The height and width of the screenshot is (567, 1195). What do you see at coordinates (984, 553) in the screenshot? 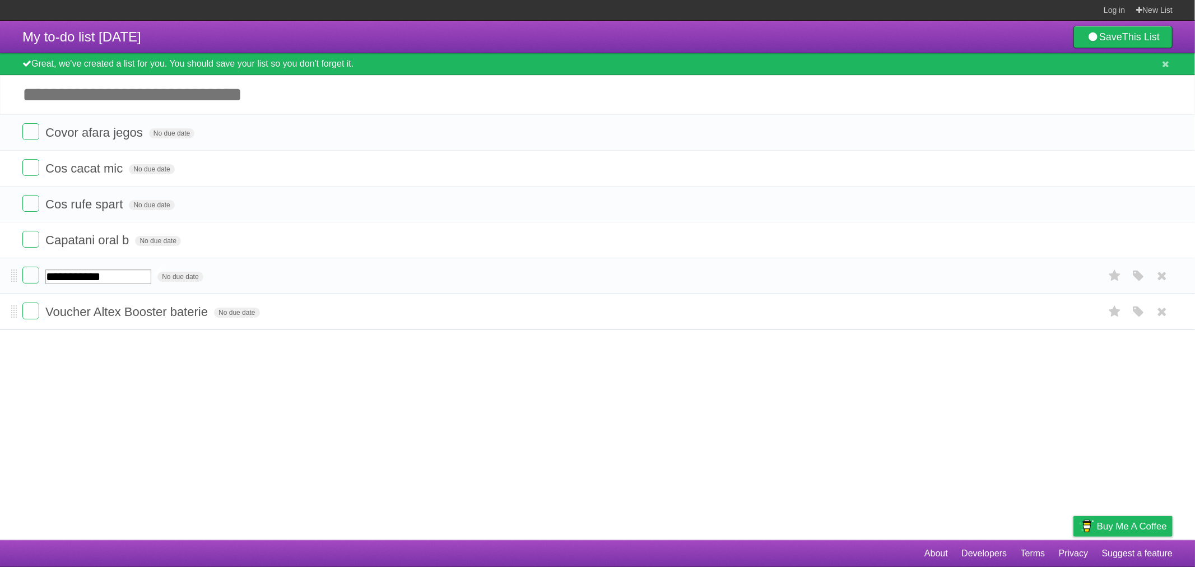
I see `a: Developers` at bounding box center [984, 553].